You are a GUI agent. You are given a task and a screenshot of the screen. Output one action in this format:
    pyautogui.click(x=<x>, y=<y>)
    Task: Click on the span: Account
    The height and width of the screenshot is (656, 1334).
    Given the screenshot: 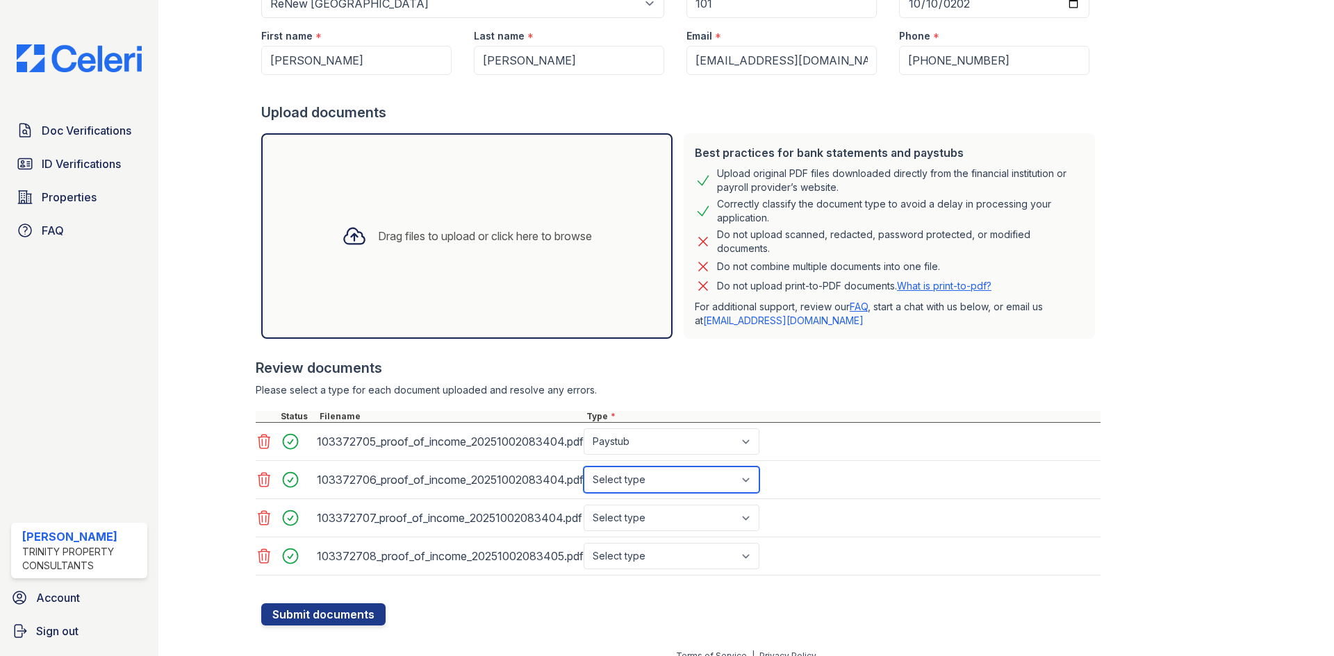 What is the action you would take?
    pyautogui.click(x=58, y=598)
    